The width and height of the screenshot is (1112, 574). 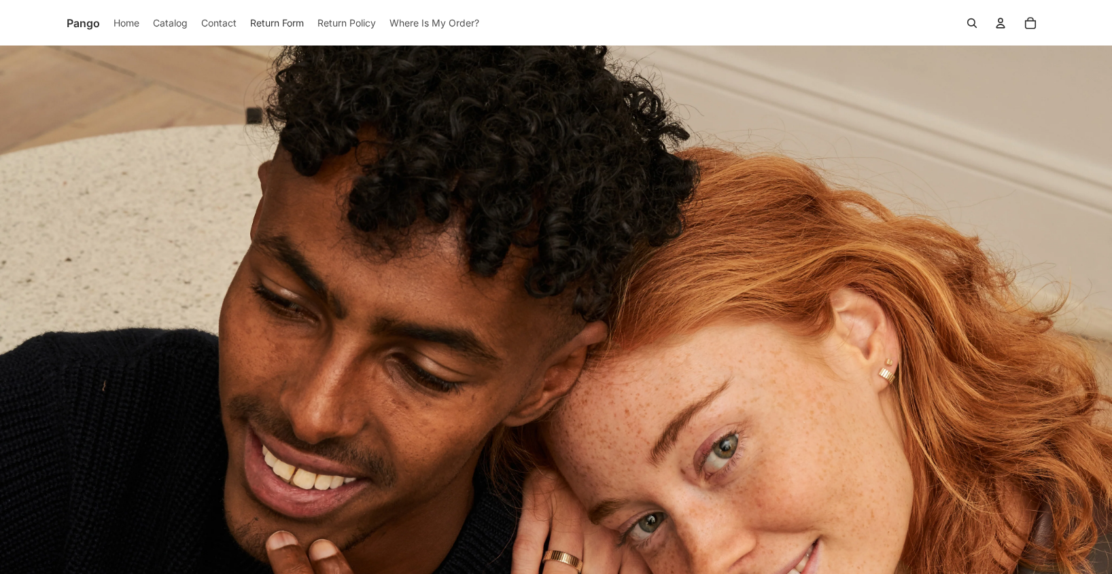 What do you see at coordinates (1031, 23) in the screenshot?
I see `button: Open cart Total items in cart: 0` at bounding box center [1031, 23].